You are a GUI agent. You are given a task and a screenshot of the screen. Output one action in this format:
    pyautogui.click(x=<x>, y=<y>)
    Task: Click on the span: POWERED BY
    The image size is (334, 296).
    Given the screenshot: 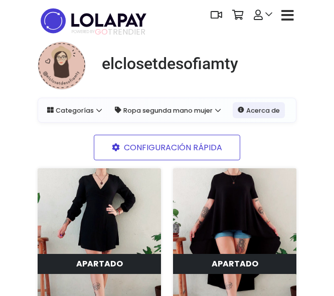 What is the action you would take?
    pyautogui.click(x=83, y=32)
    